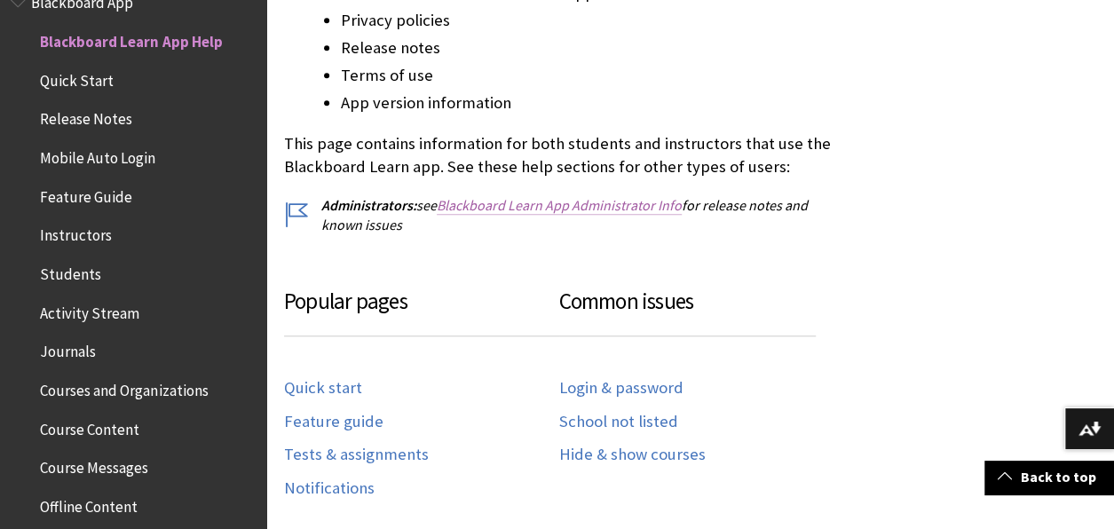  What do you see at coordinates (587, 103) in the screenshot?
I see `li: App version information` at bounding box center [587, 103].